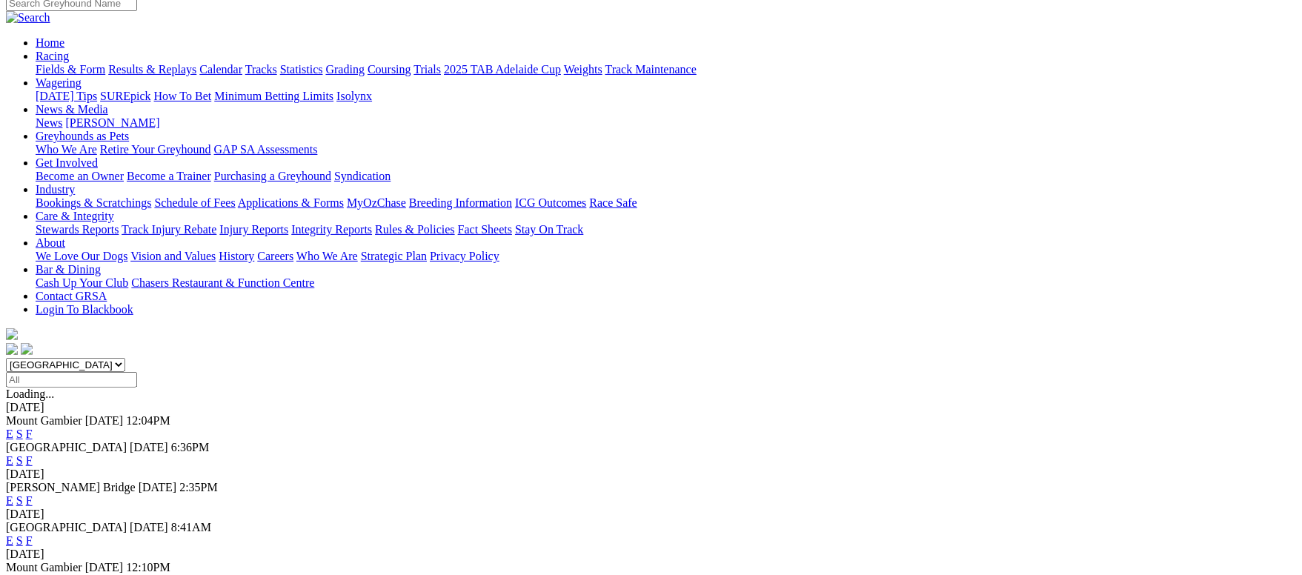  I want to click on a: Fields & Form, so click(70, 69).